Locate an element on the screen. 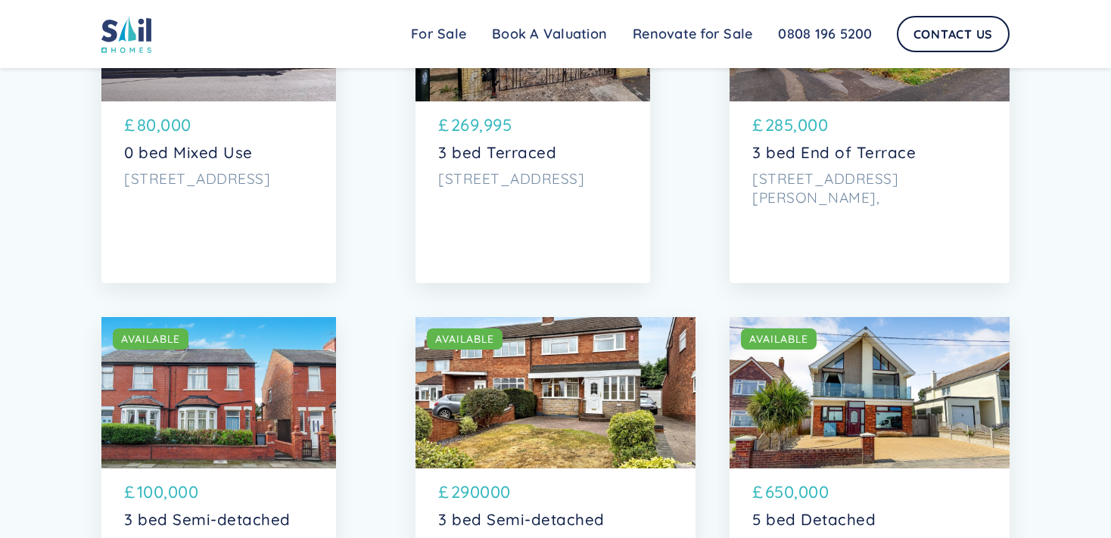  p: 650,000 is located at coordinates (797, 492).